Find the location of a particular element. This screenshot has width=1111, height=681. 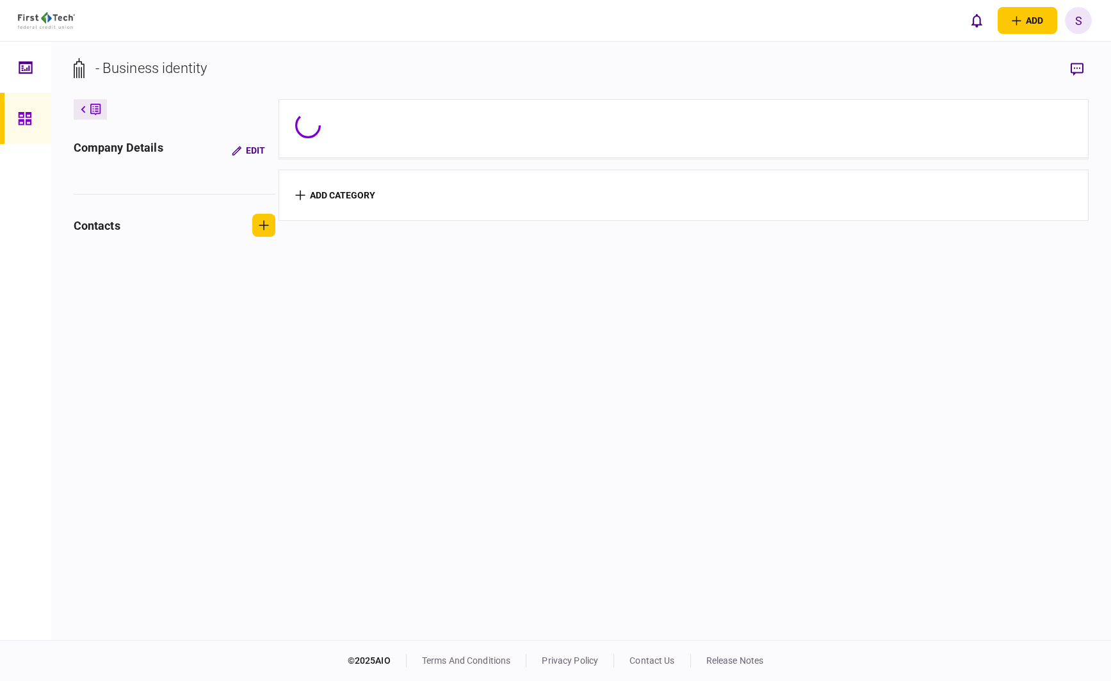

a: contact us is located at coordinates (652, 661).